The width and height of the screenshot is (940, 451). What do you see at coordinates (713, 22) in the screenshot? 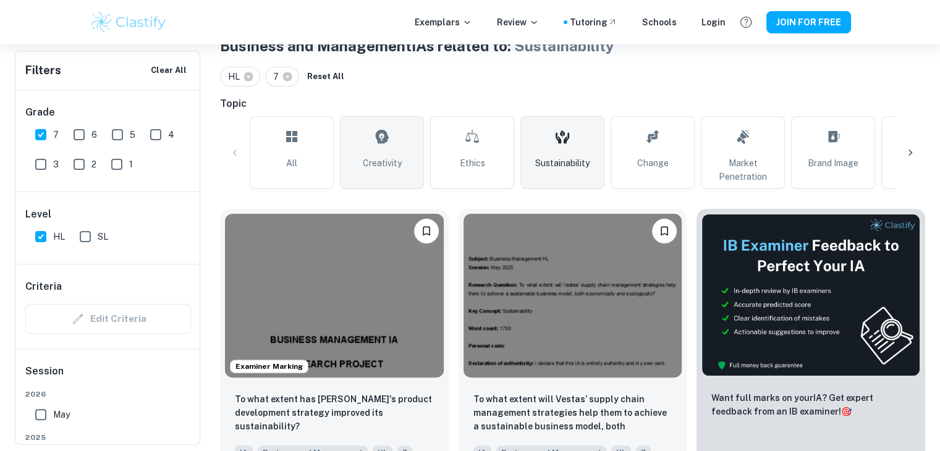
I see `a: Login` at bounding box center [713, 22].